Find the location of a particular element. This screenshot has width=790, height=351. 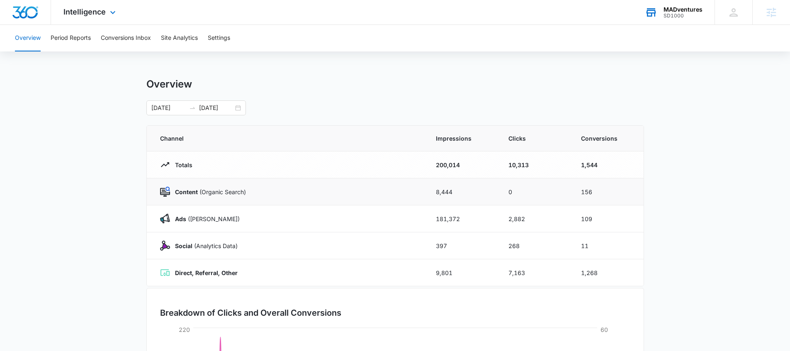

span: Conversions is located at coordinates (605, 138).